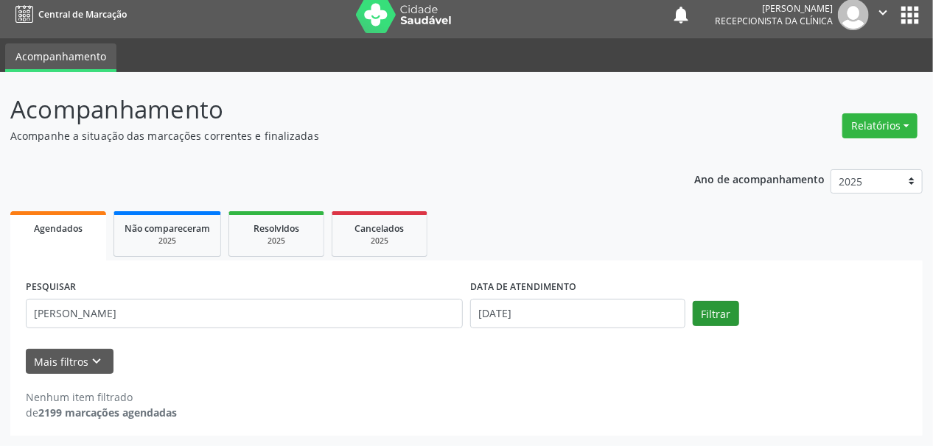  Describe the element at coordinates (69, 14) in the screenshot. I see `a: Central de Marcação` at that location.